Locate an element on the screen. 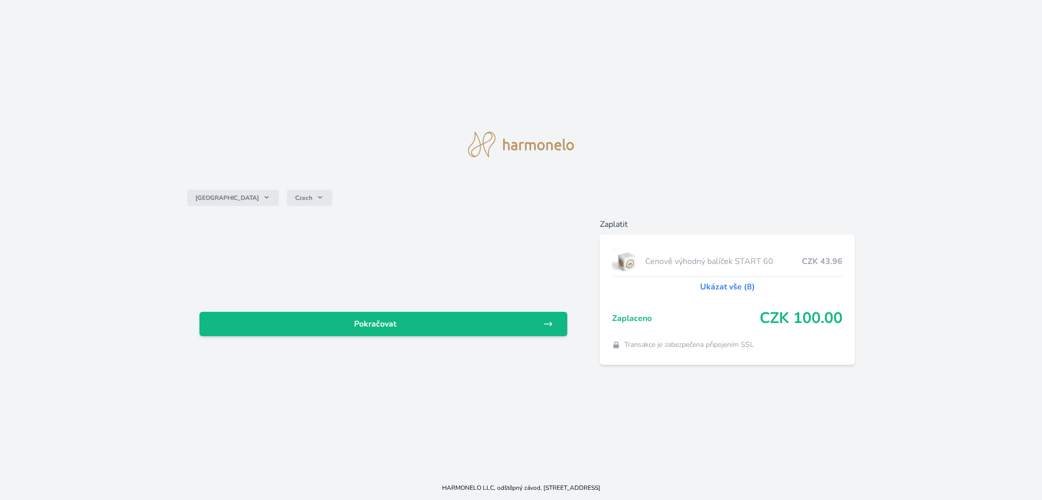 This screenshot has height=500, width=1042. img: start.jpg is located at coordinates (626, 261).